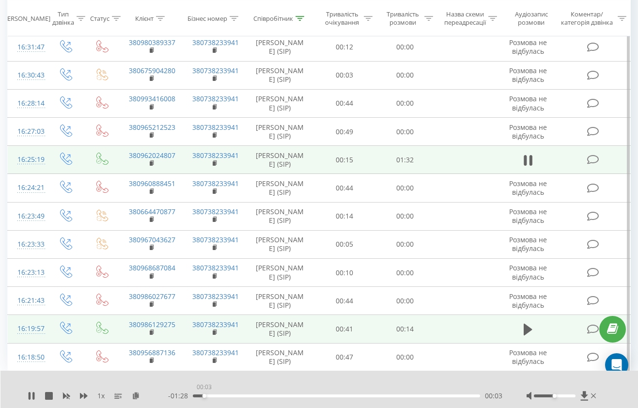 This screenshot has width=638, height=408. What do you see at coordinates (27, 188) in the screenshot?
I see `div: 16:24:21` at bounding box center [27, 188].